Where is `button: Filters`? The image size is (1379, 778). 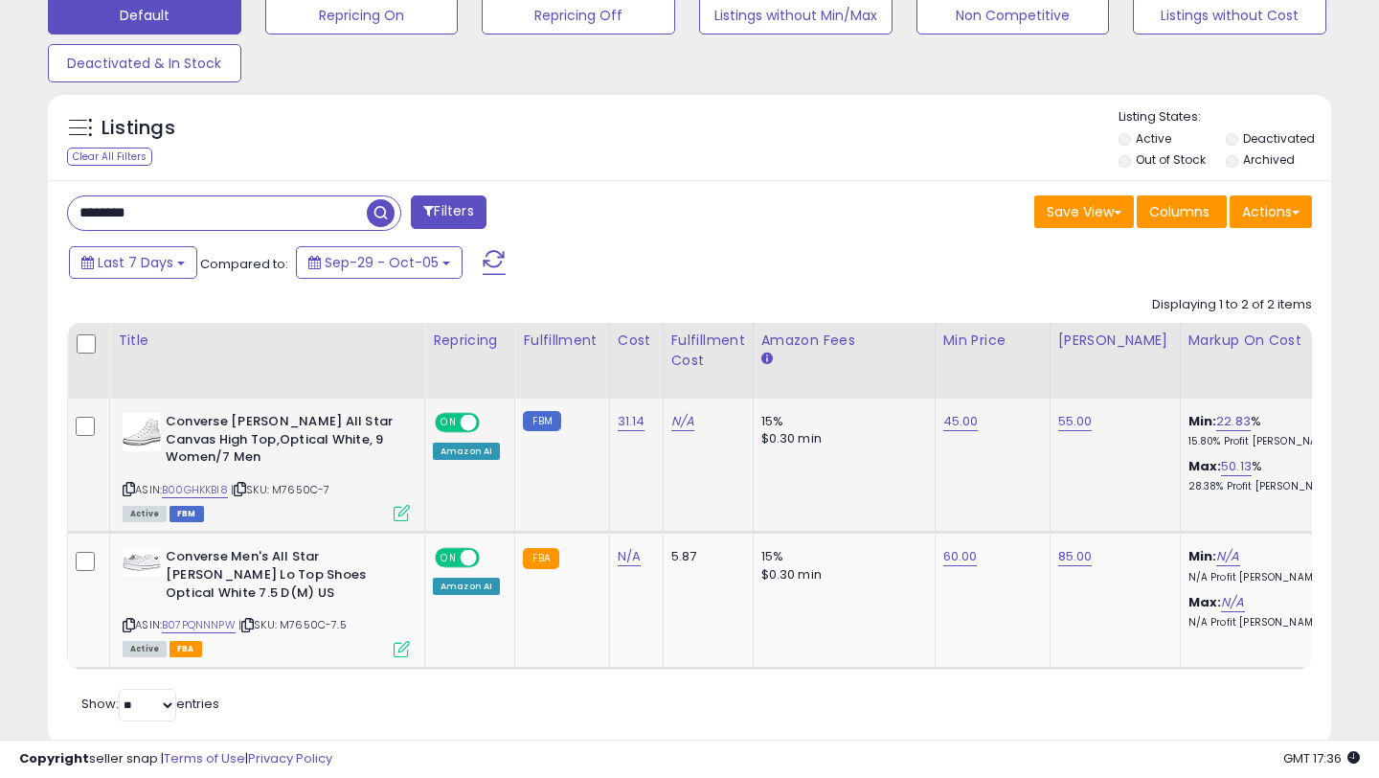
button: Filters is located at coordinates (448, 212).